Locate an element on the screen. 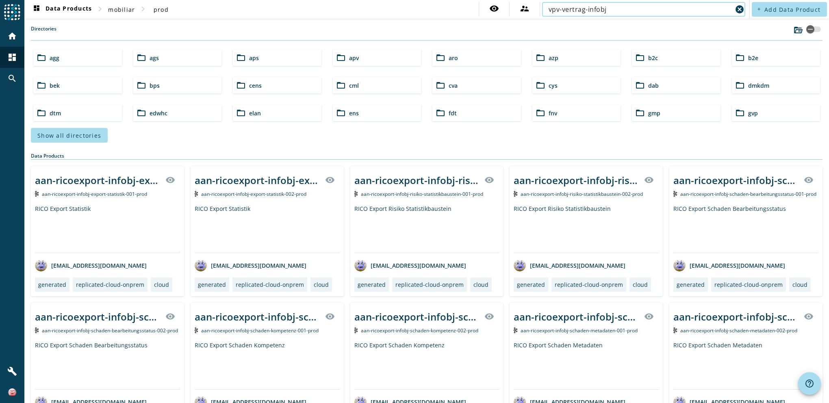  span: prod is located at coordinates (161, 9).